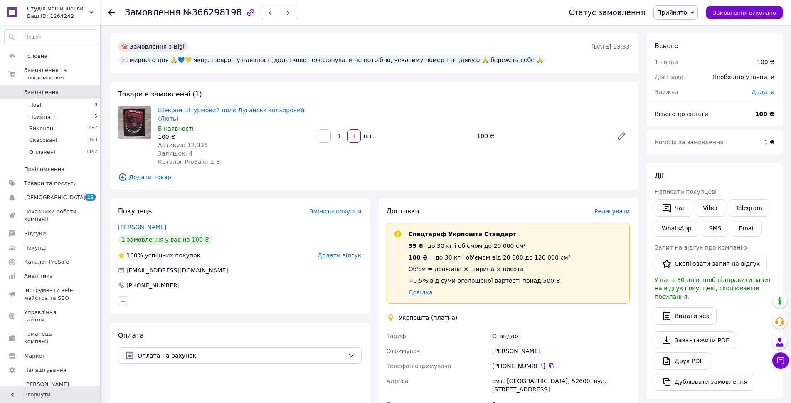 The height and width of the screenshot is (403, 791). Describe the element at coordinates (744, 12) in the screenshot. I see `button: Замовлення виконано` at that location.